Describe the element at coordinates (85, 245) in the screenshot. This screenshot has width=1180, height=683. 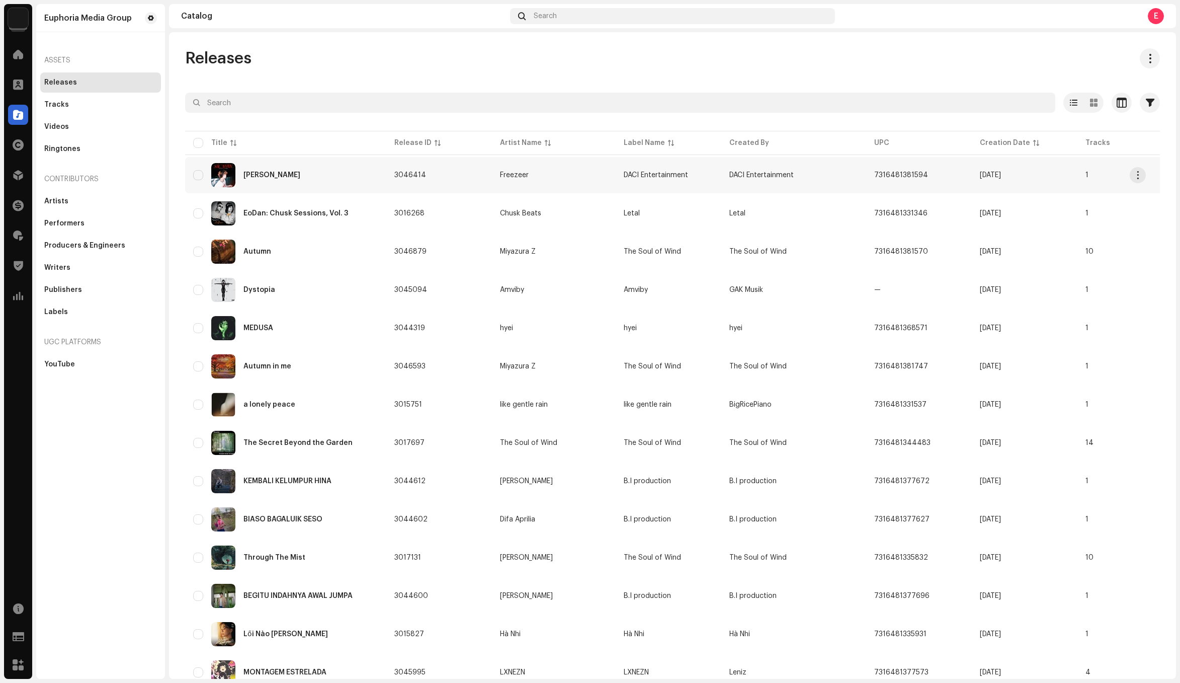
I see `div: Producers & Engineers` at that location.